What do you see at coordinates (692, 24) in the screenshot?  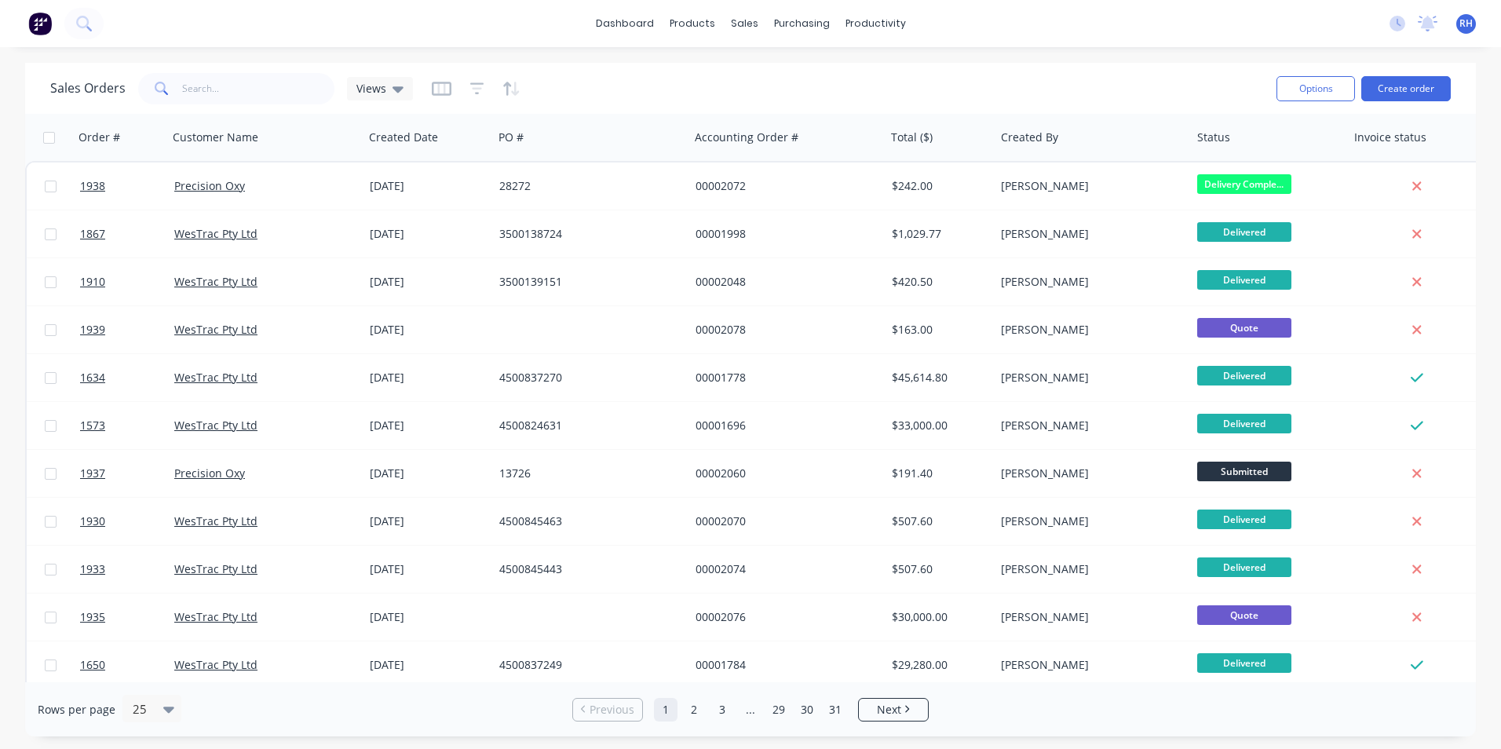 I see `div: products` at bounding box center [692, 24].